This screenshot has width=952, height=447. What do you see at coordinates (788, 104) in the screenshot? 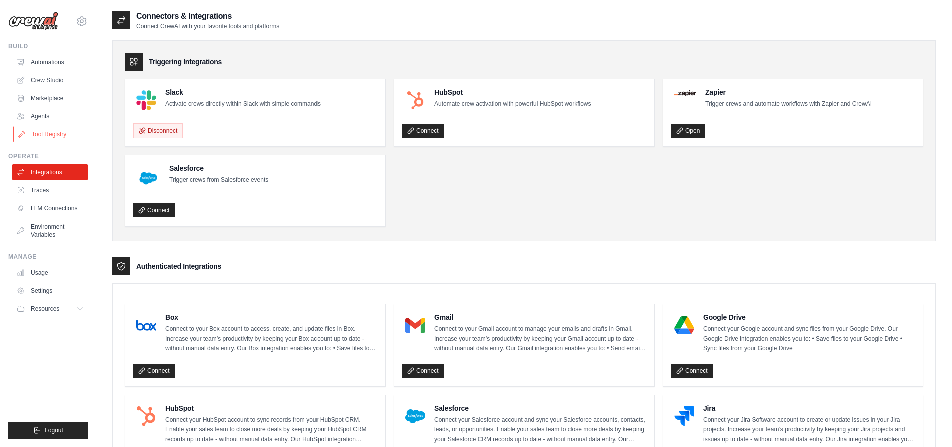
I see `p: Trigger crews and automate workflows with Zapier and CrewAI` at bounding box center [788, 104].